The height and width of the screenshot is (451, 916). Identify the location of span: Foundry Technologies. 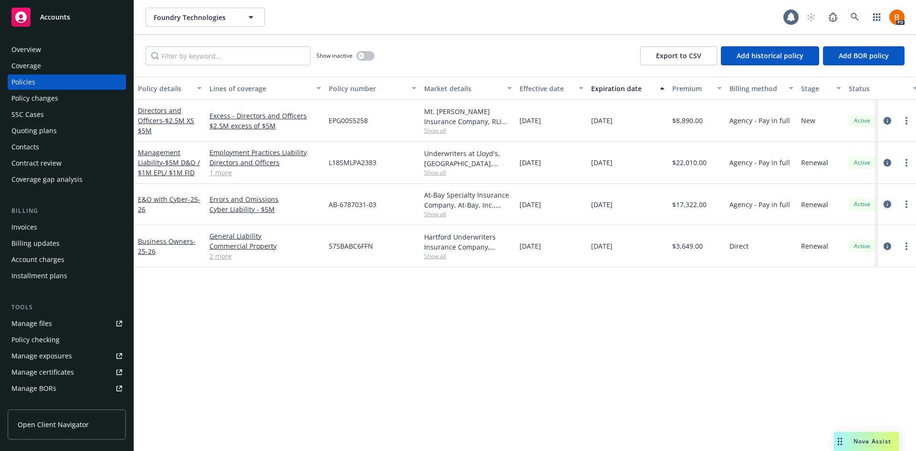
(195, 17).